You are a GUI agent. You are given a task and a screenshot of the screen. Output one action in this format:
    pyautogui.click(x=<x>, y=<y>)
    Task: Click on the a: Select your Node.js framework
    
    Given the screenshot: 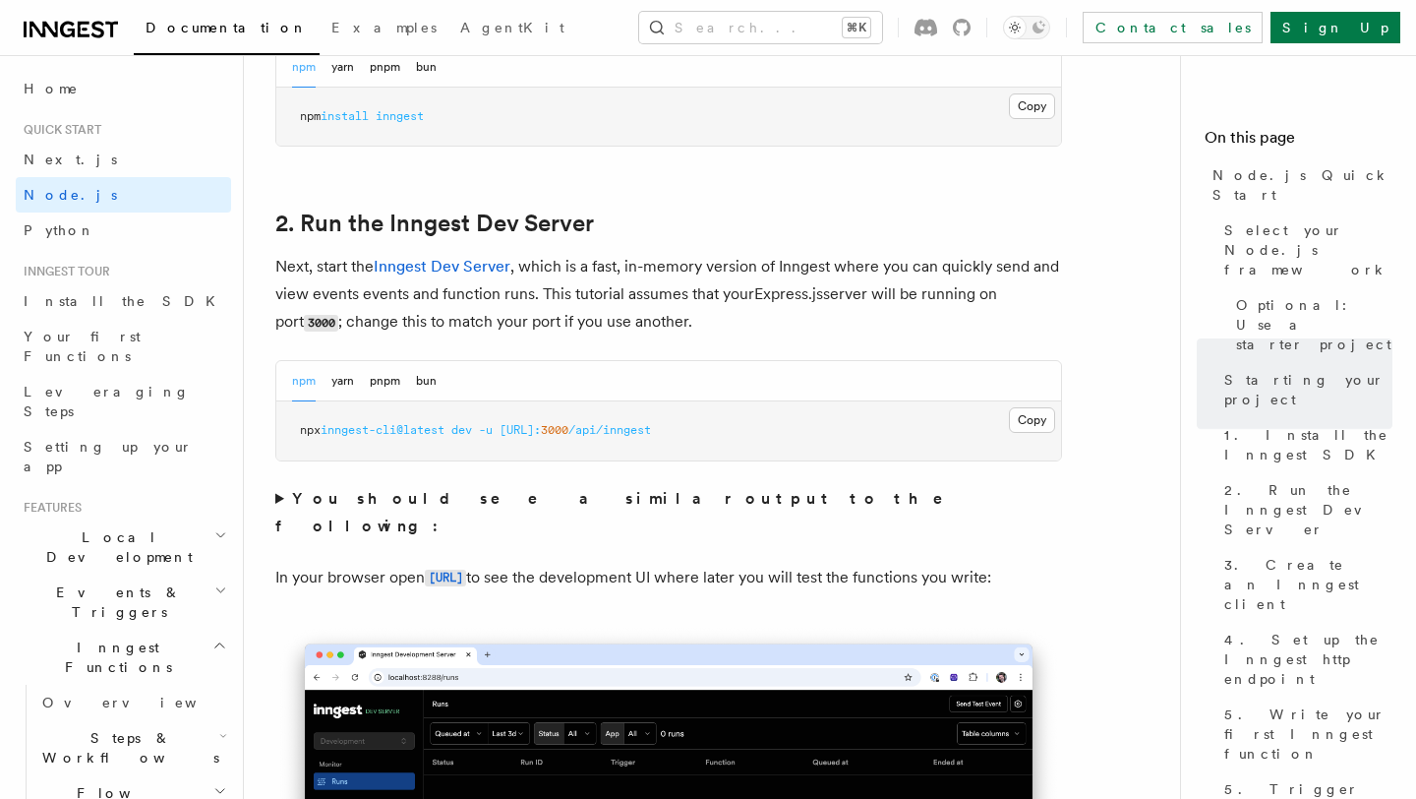 What is the action you would take?
    pyautogui.click(x=1304, y=250)
    